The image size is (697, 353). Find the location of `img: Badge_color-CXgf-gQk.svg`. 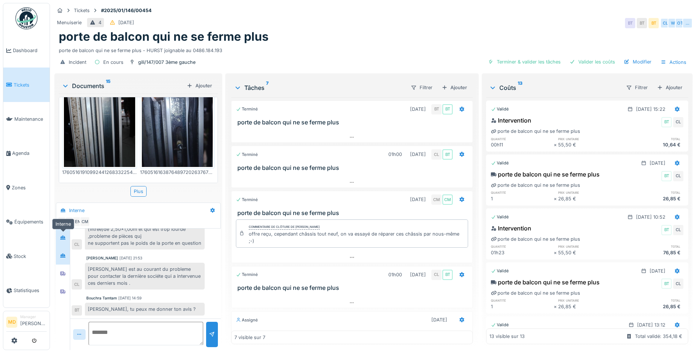

img: Badge_color-CXgf-gQk.svg is located at coordinates (26, 18).